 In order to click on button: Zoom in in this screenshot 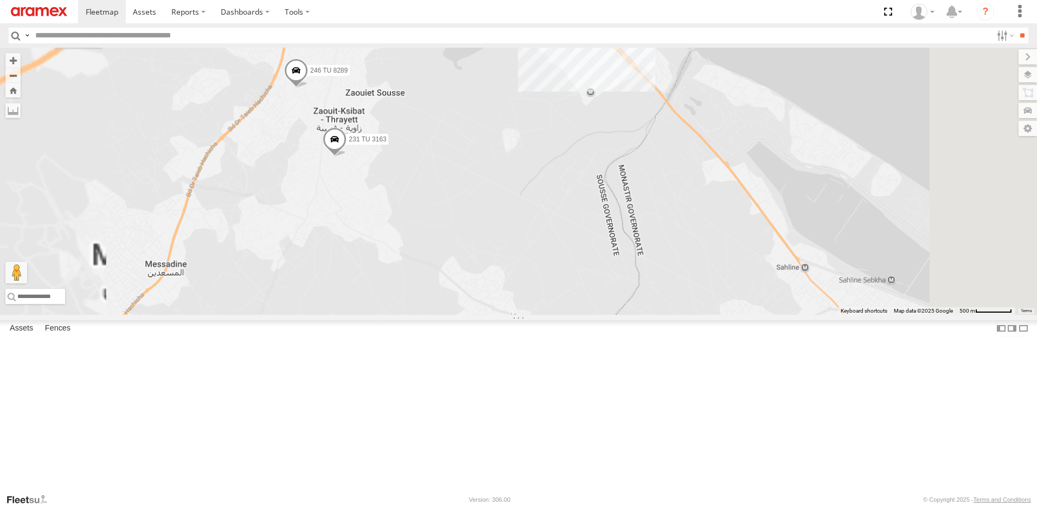, I will do `click(13, 60)`.